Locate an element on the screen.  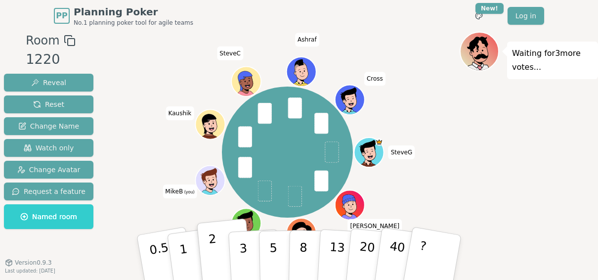
span: Planning Poker is located at coordinates (134, 12).